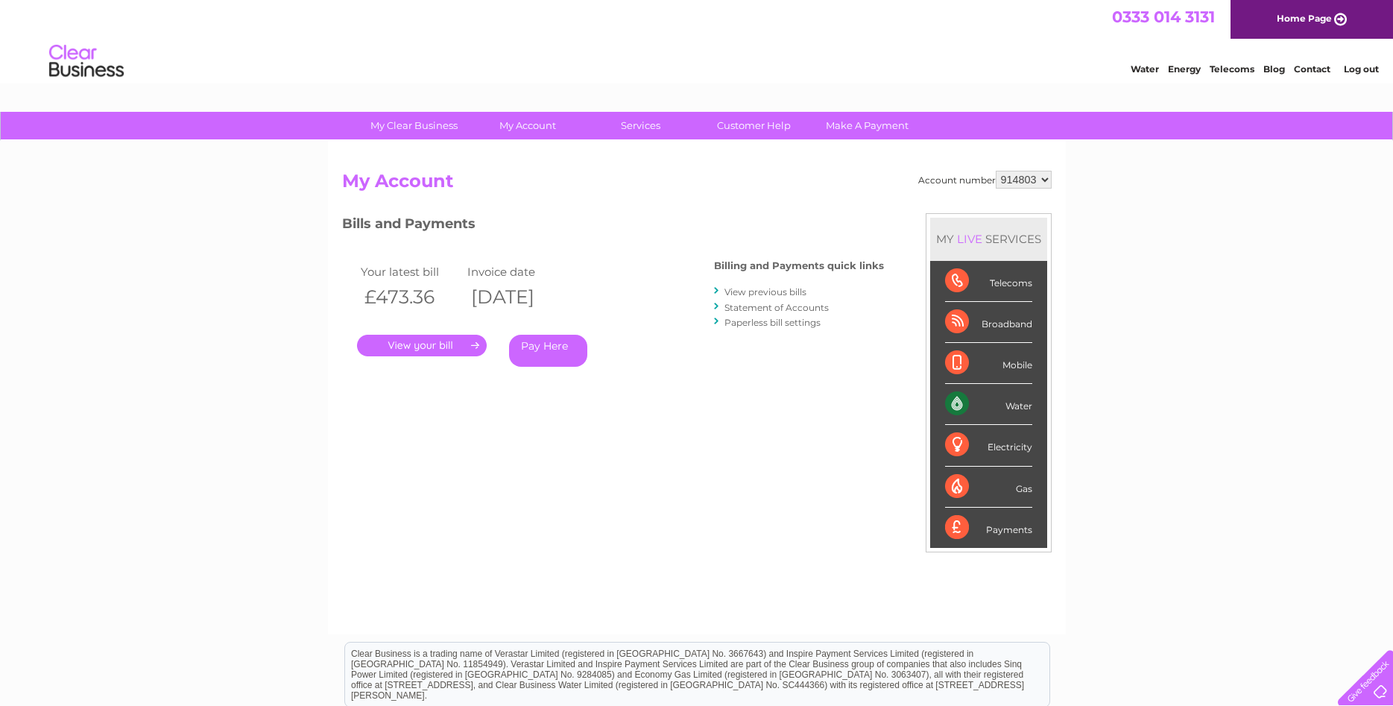  Describe the element at coordinates (867, 125) in the screenshot. I see `a: Make A Payment` at that location.